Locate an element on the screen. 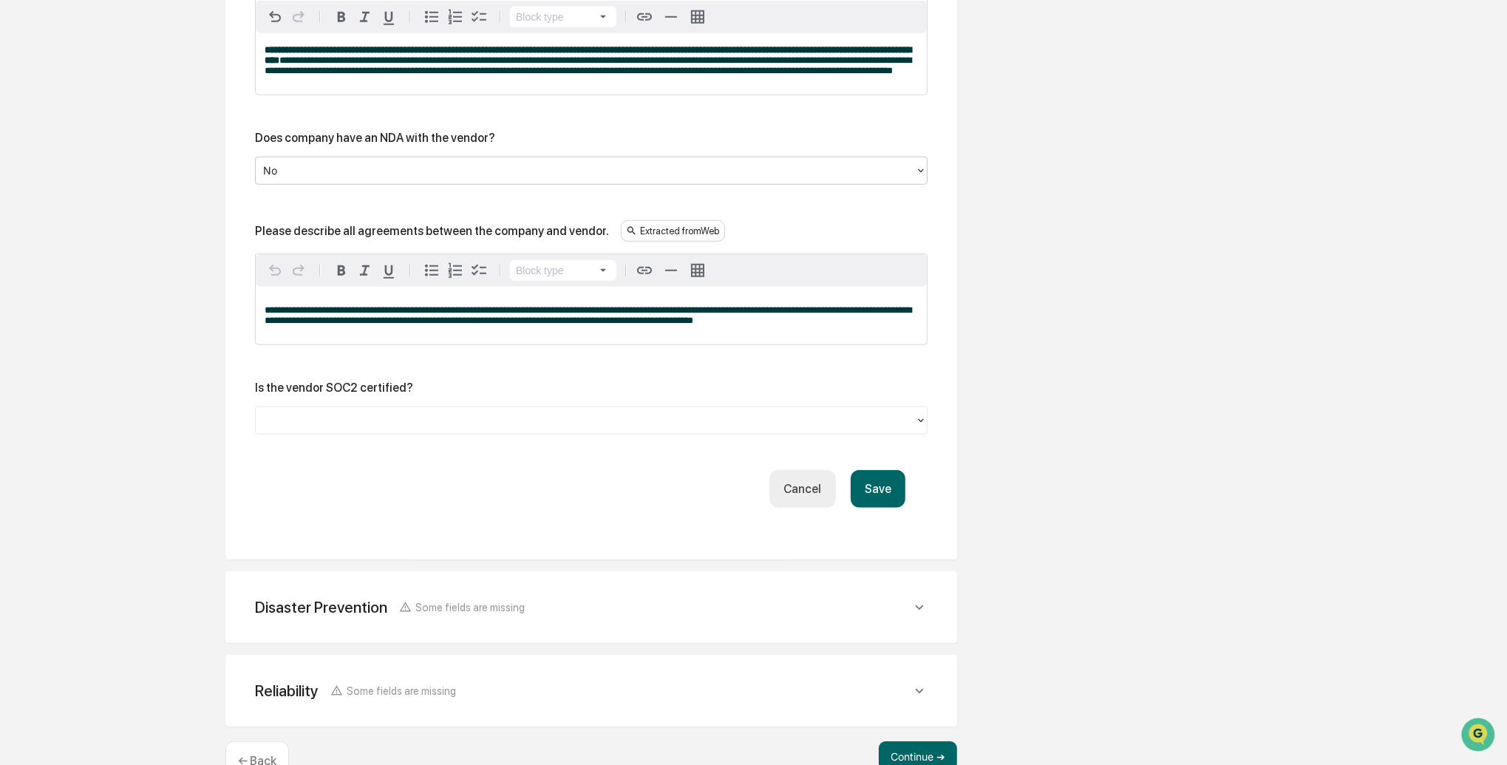  div: Disaster Prevention is located at coordinates (321, 607).